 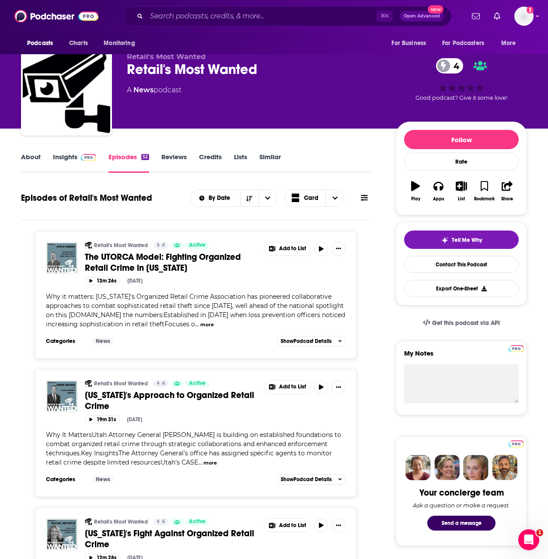 What do you see at coordinates (463, 43) in the screenshot?
I see `span: For Podcasters` at bounding box center [463, 43].